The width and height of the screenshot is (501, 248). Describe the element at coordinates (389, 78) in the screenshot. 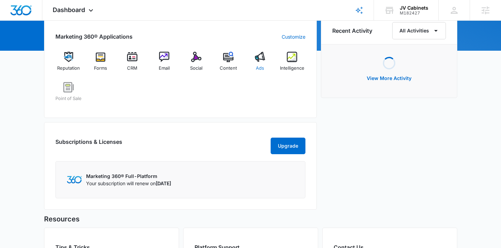

I see `button: View More Activity` at that location.